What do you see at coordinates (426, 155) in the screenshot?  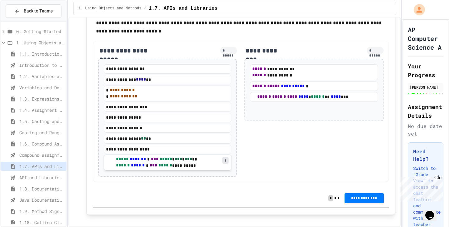 I see `h3: Need Help?` at bounding box center [426, 155].